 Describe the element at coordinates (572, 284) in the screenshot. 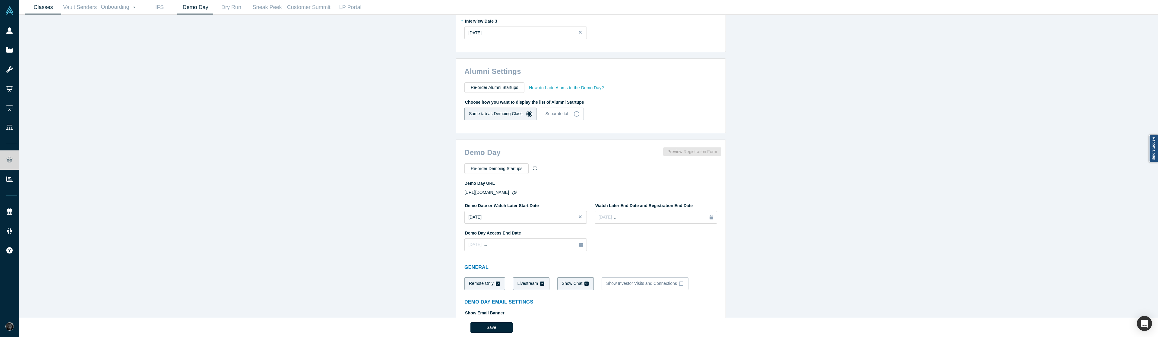

I see `div: Show Chat` at that location.